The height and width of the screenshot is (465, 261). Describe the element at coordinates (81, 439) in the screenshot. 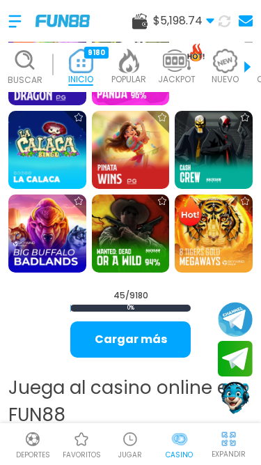

I see `img: Casino Favoritos` at that location.